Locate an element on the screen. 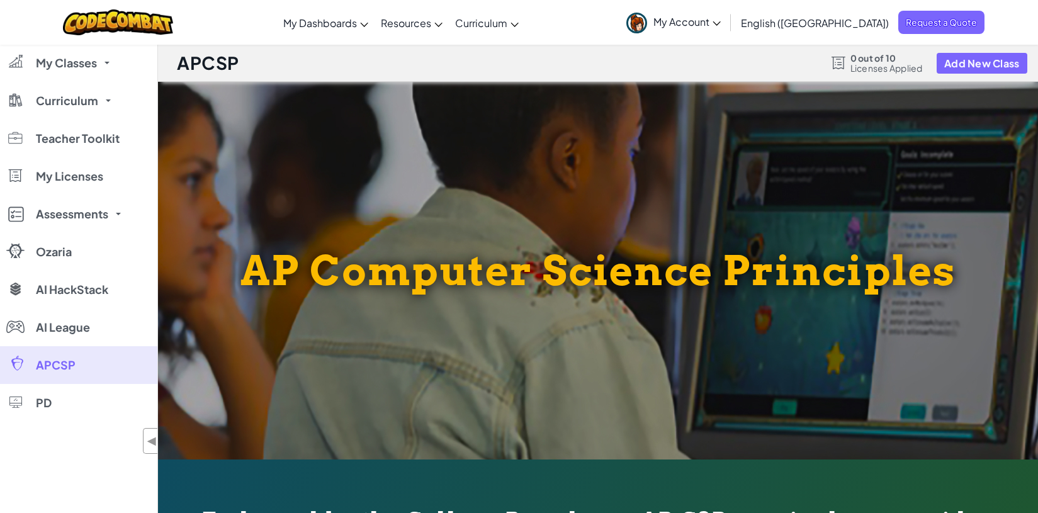 This screenshot has height=513, width=1038. a: My Account is located at coordinates (673, 22).